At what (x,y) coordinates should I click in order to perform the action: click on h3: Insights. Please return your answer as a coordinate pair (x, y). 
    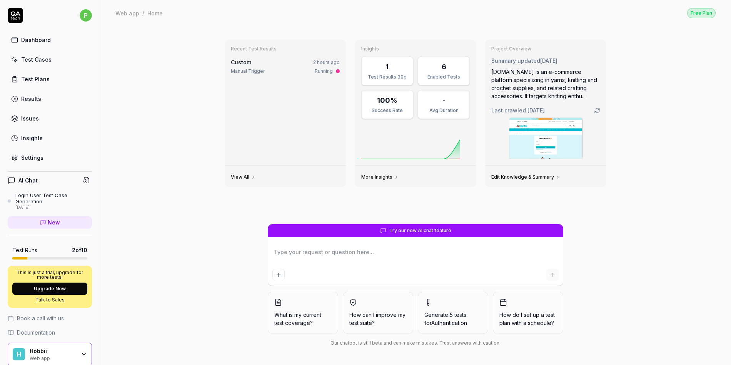
    Looking at the image, I should click on (415, 49).